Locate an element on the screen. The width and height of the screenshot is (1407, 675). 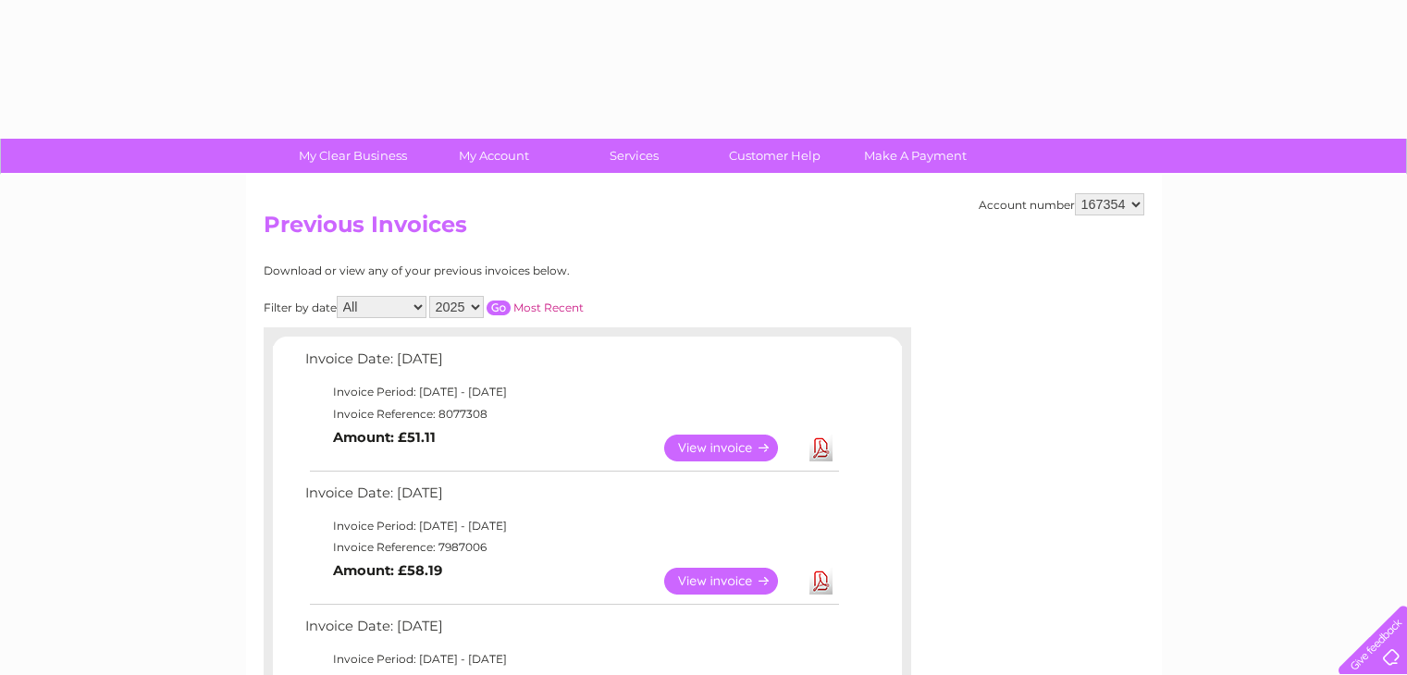
a: My Account is located at coordinates (493, 155).